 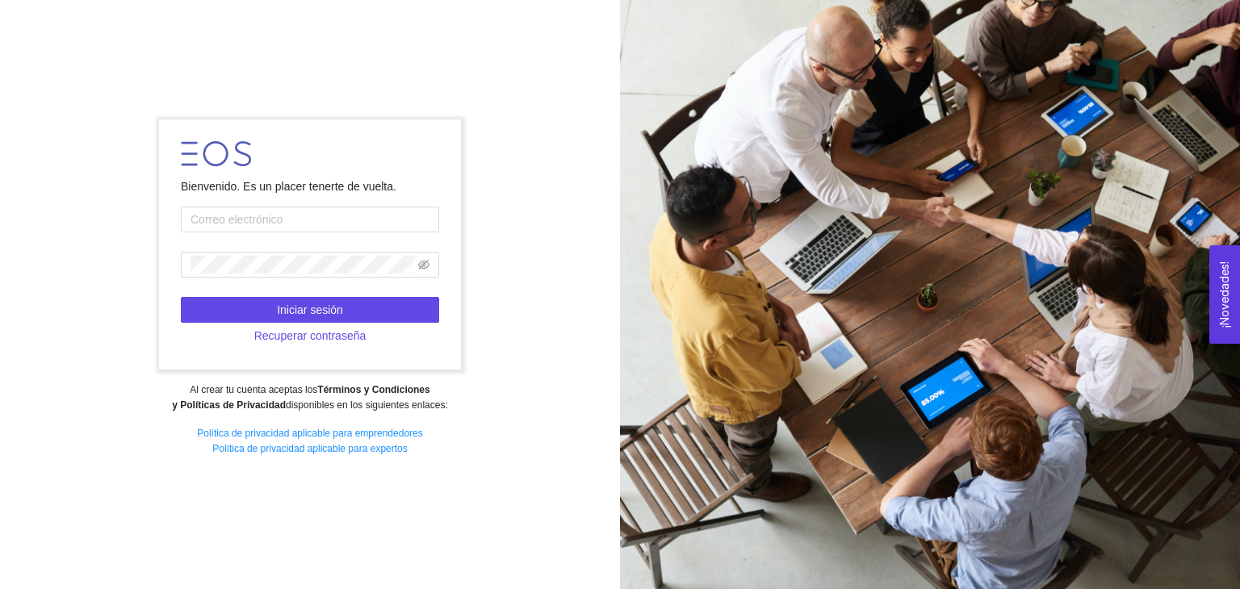 I want to click on div: Al crear tu cuenta aceptas los disponibles en los siguientes enlaces:, so click(x=309, y=398).